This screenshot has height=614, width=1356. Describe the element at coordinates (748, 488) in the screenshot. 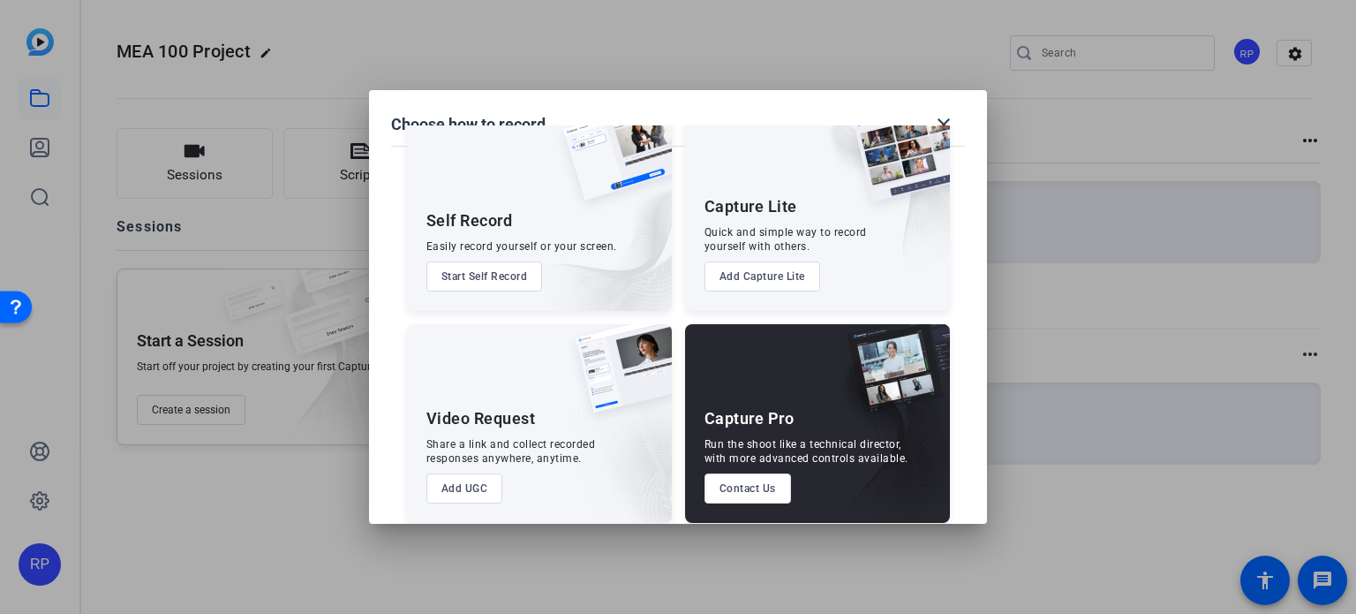

I see `button: Contact Us` at that location.